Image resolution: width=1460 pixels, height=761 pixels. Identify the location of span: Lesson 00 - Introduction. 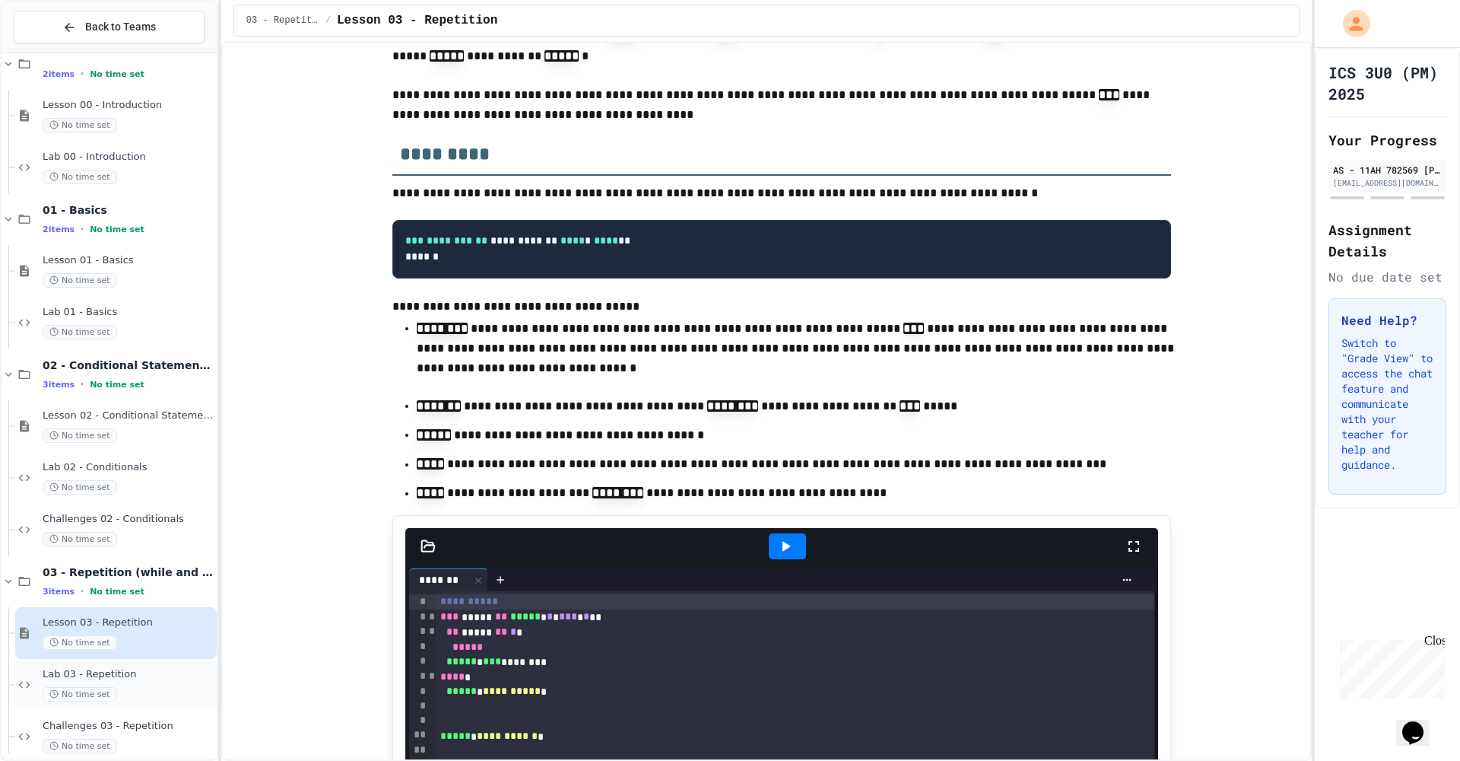
(128, 105).